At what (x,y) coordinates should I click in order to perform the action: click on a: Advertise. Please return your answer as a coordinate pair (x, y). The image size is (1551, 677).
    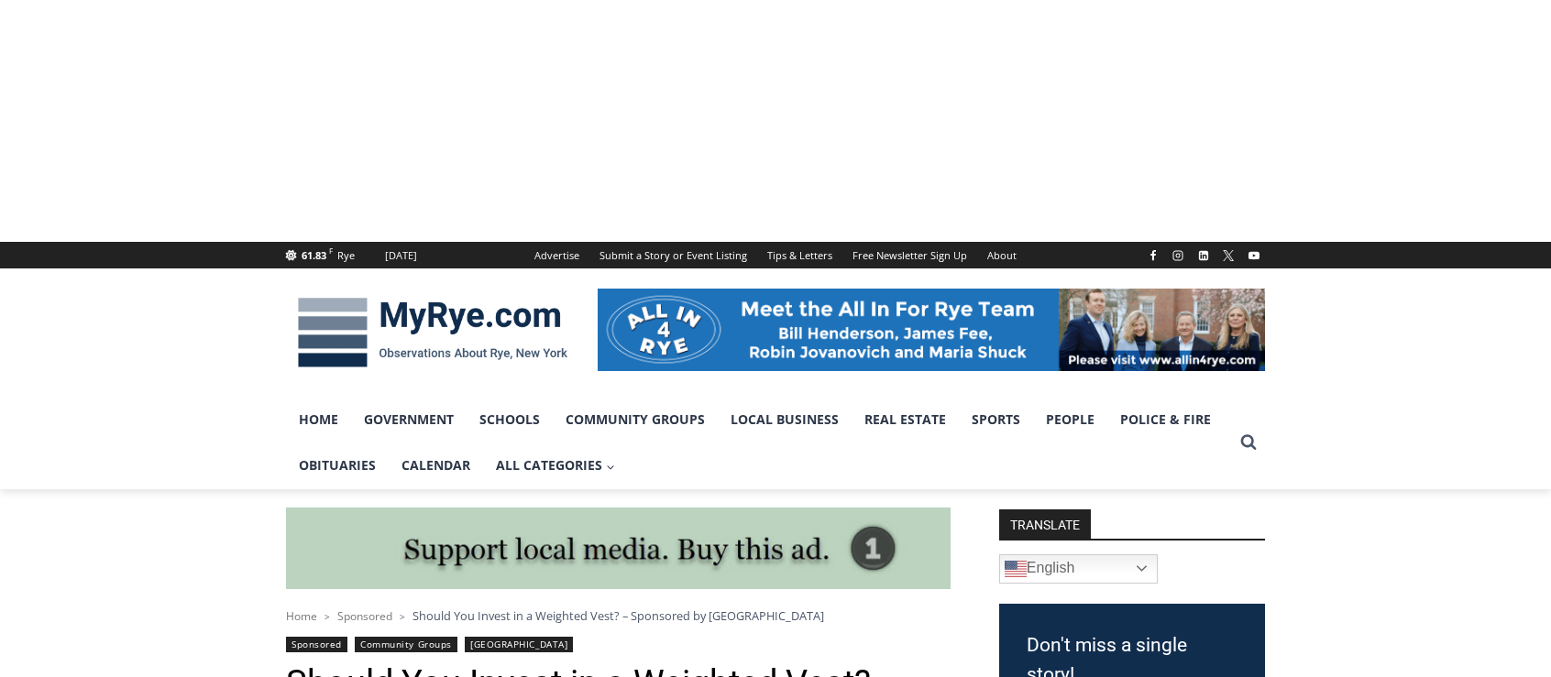
    Looking at the image, I should click on (556, 255).